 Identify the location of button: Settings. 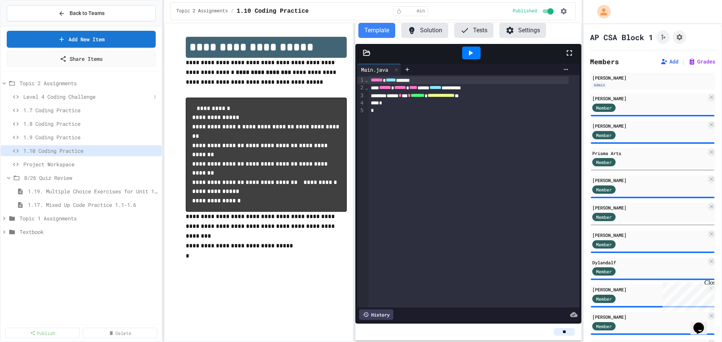
(522, 30).